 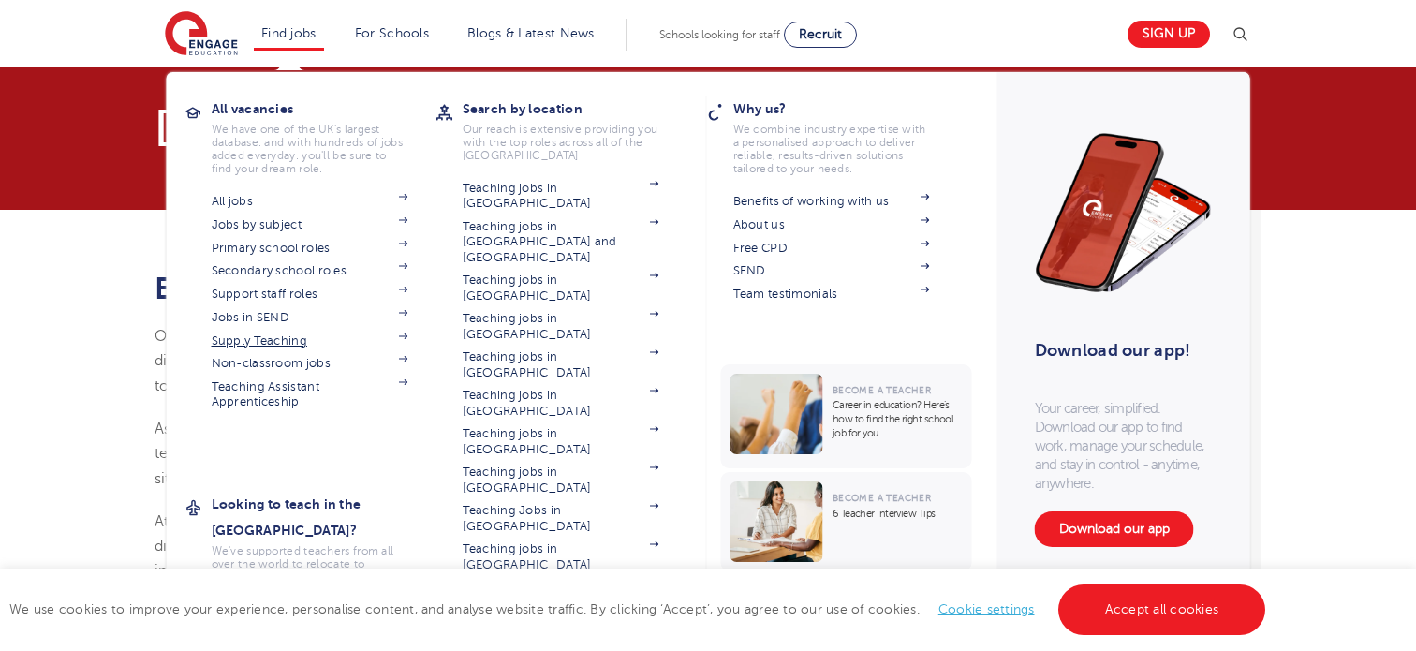 What do you see at coordinates (201, 35) in the screenshot?
I see `img: Engage Education` at bounding box center [201, 35].